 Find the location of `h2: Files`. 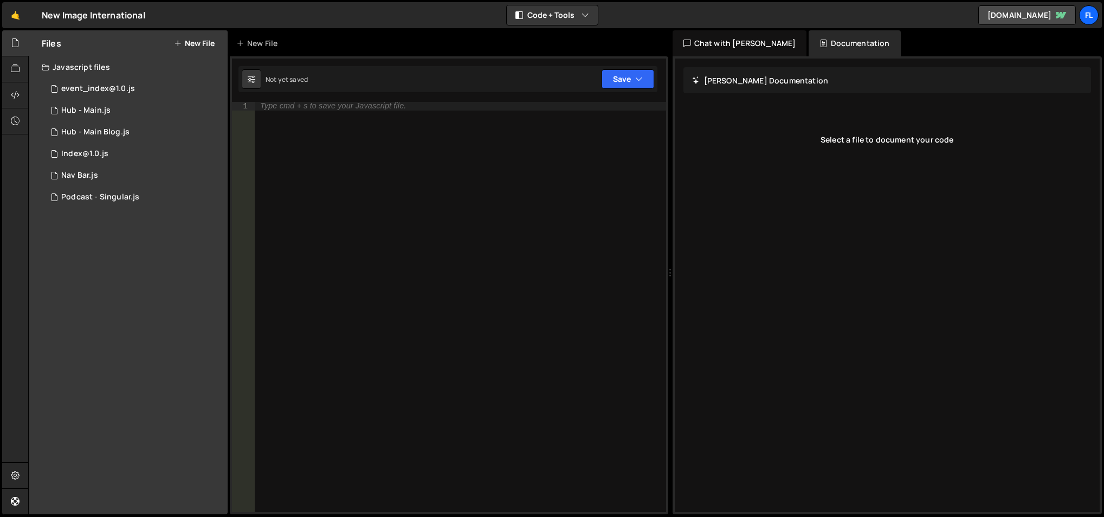

h2: Files is located at coordinates (51, 43).